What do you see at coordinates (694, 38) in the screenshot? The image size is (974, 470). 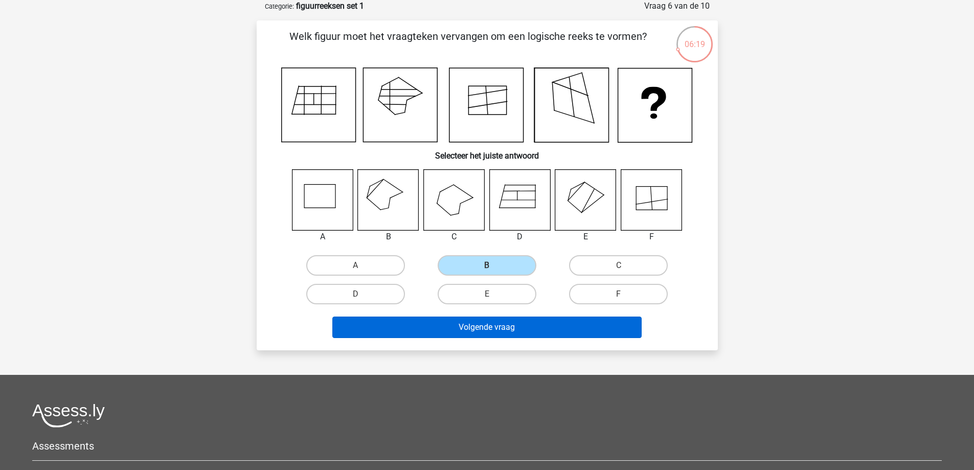 I see `div: 06:19` at bounding box center [694, 38].